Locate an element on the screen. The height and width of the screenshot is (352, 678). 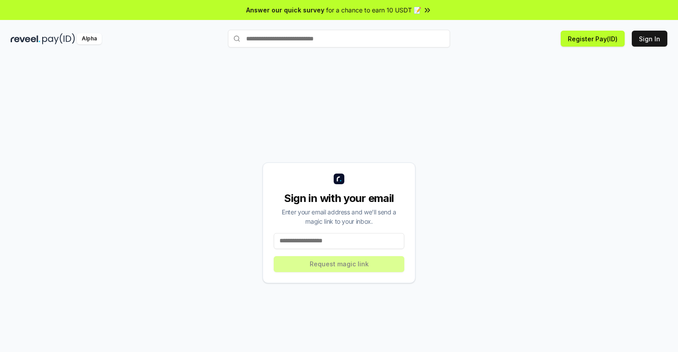
div: Enter your email address and we’ll send a magic link to your inbox. is located at coordinates (339, 217).